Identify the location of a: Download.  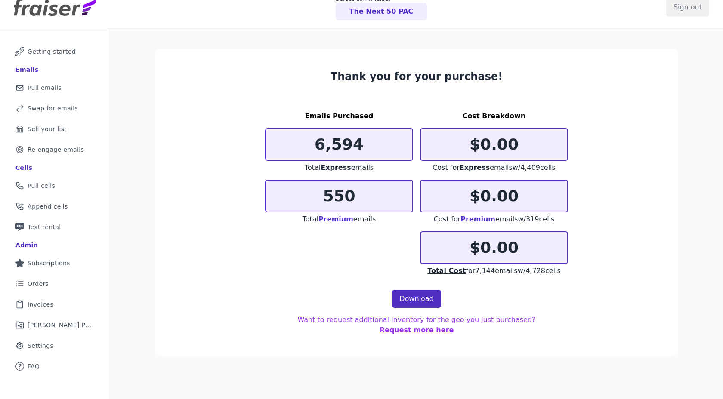
(417, 299).